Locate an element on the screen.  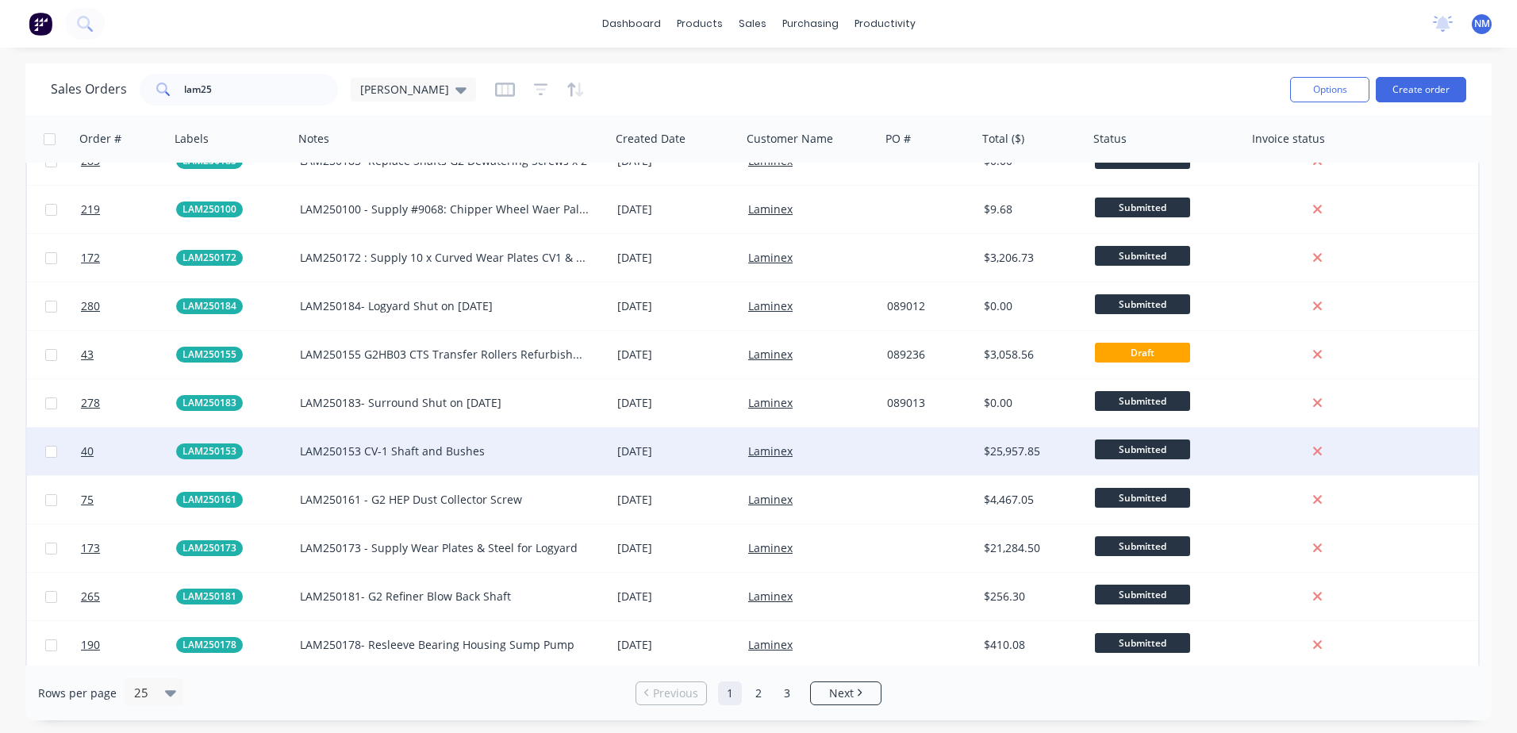
a: 173 is located at coordinates (129, 548).